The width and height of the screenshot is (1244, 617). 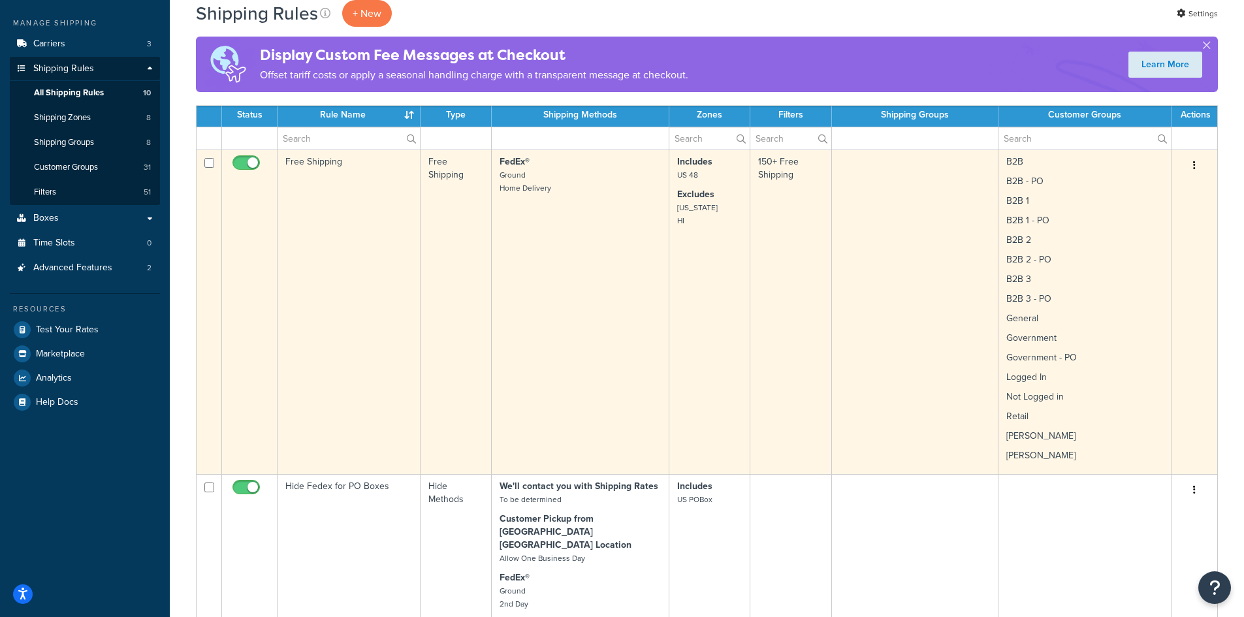 What do you see at coordinates (85, 142) in the screenshot?
I see `li: Shipping Groups` at bounding box center [85, 142].